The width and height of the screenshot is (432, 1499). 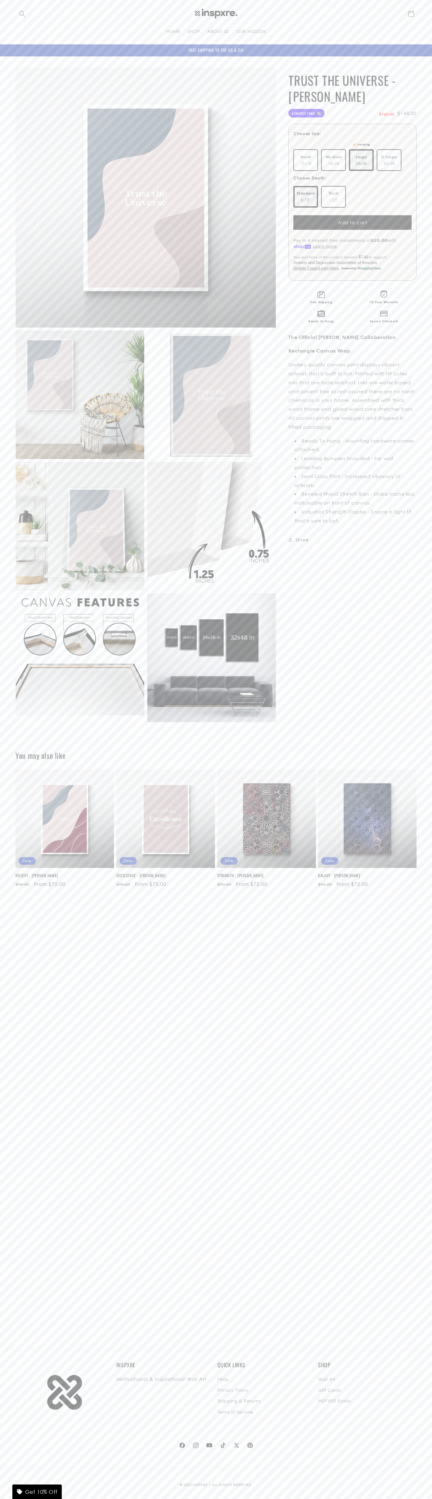 What do you see at coordinates (319, 351) in the screenshot?
I see `strong: Rectangle Canvas Wrap` at bounding box center [319, 351].